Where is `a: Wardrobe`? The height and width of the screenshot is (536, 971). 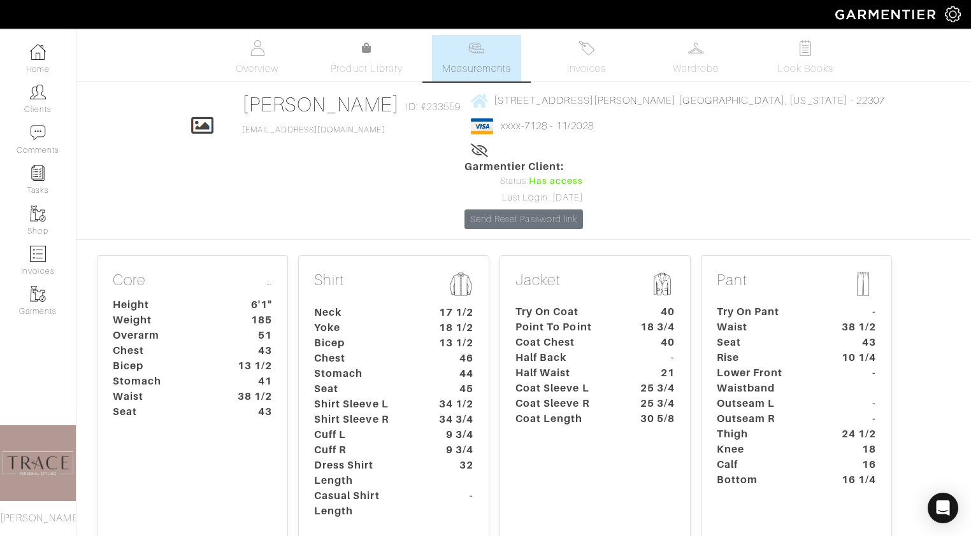
a: Wardrobe is located at coordinates (695, 58).